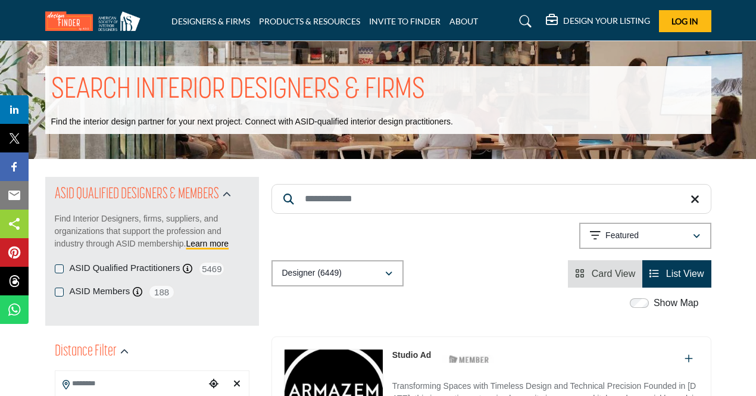  Describe the element at coordinates (676, 273) in the screenshot. I see `a: View List` at that location.